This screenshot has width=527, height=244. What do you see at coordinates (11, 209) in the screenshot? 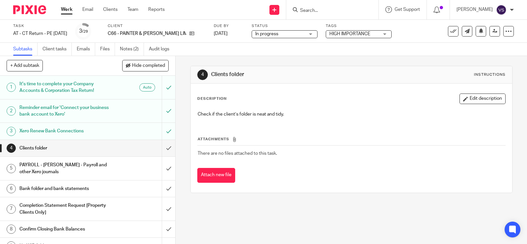
I see `div: 7` at bounding box center [11, 209].